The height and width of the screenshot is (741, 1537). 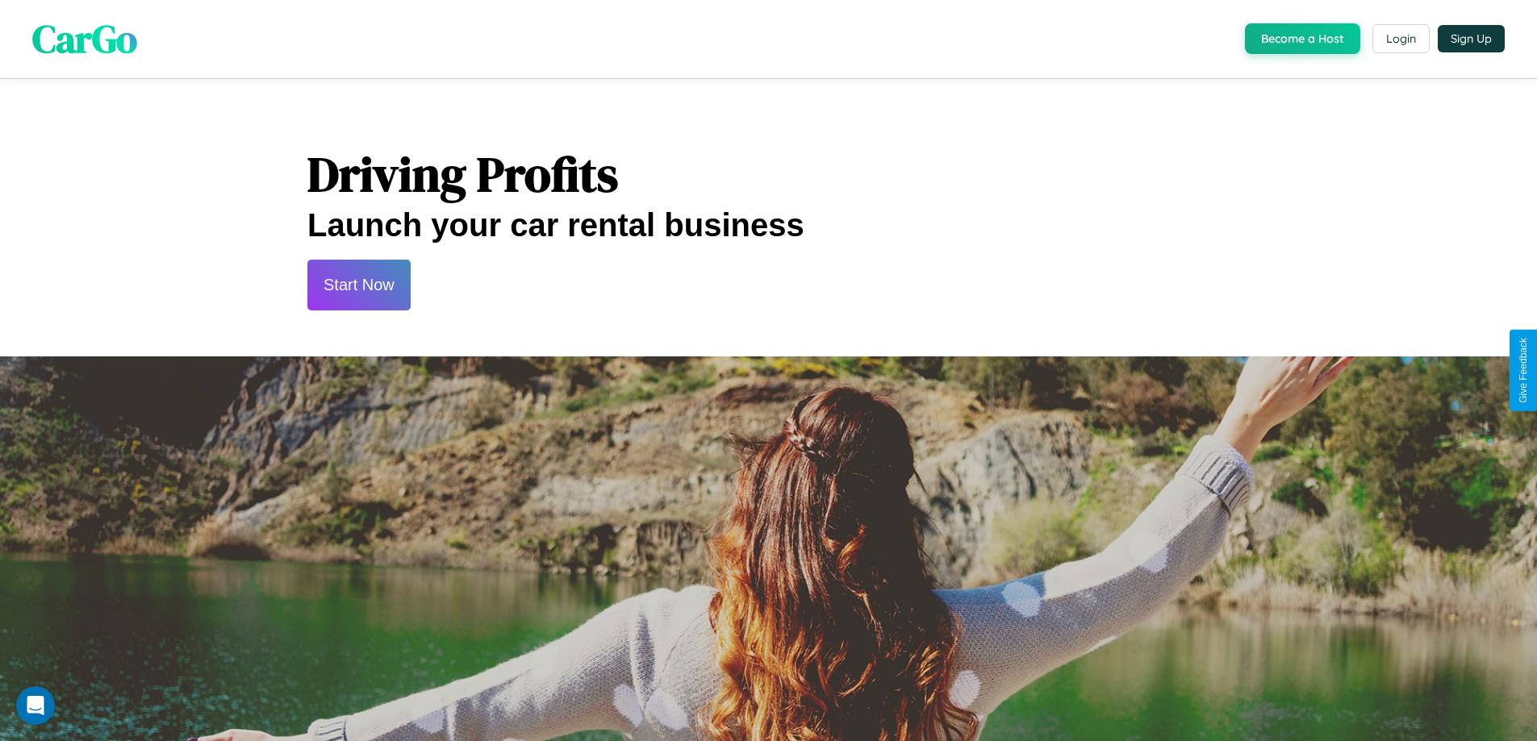 What do you see at coordinates (768, 174) in the screenshot?
I see `h1: Driving Profits` at bounding box center [768, 174].